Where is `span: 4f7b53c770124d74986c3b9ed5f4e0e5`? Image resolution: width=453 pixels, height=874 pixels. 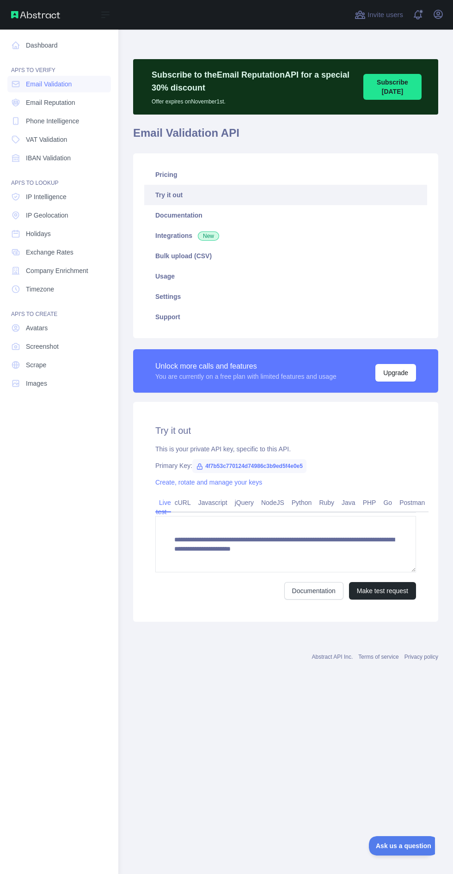 span: 4f7b53c770124d74986c3b9ed5f4e0e5 is located at coordinates (249, 466).